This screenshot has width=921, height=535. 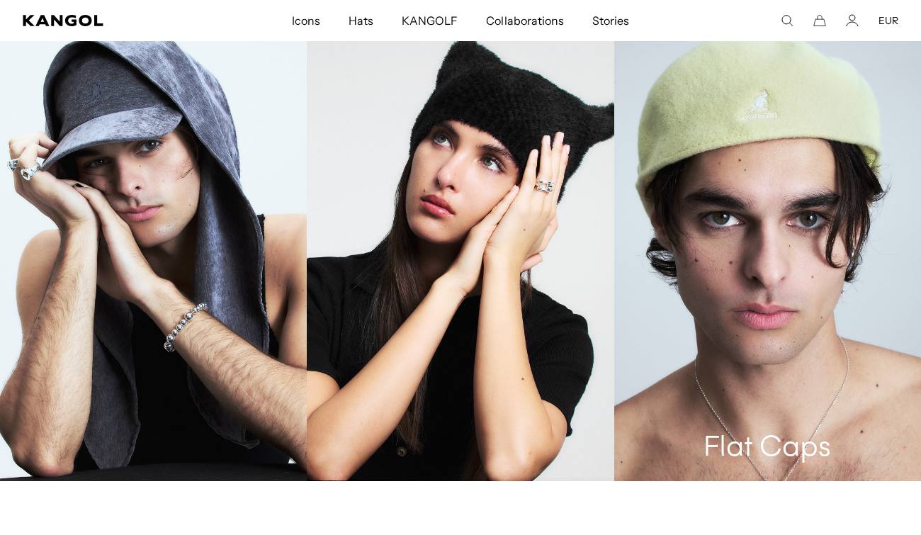 What do you see at coordinates (889, 21) in the screenshot?
I see `button: EUR` at bounding box center [889, 21].